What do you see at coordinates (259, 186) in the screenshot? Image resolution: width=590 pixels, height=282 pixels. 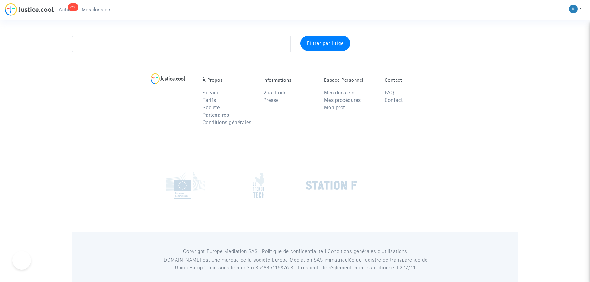 I see `img: french_tech.png` at bounding box center [259, 186].